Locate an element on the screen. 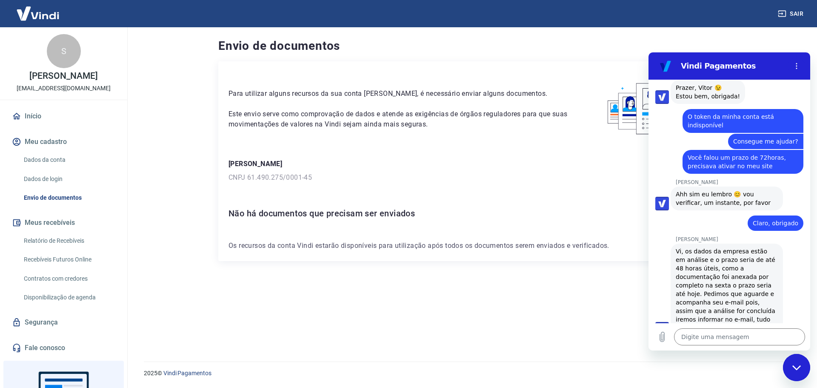 The height and width of the screenshot is (388, 817). span: Claro, obrigado is located at coordinates (127, 171).